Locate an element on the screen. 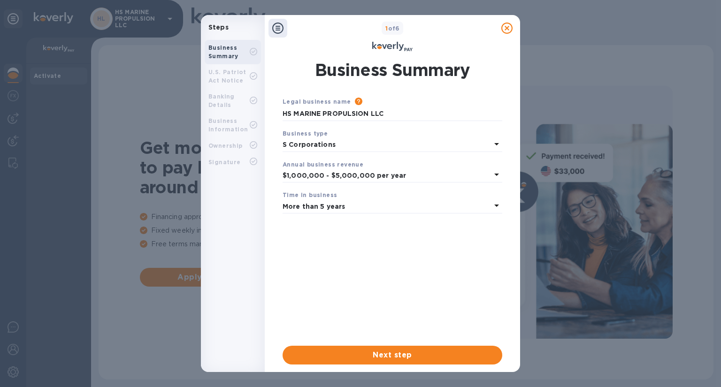  button: Next step is located at coordinates (392, 355).